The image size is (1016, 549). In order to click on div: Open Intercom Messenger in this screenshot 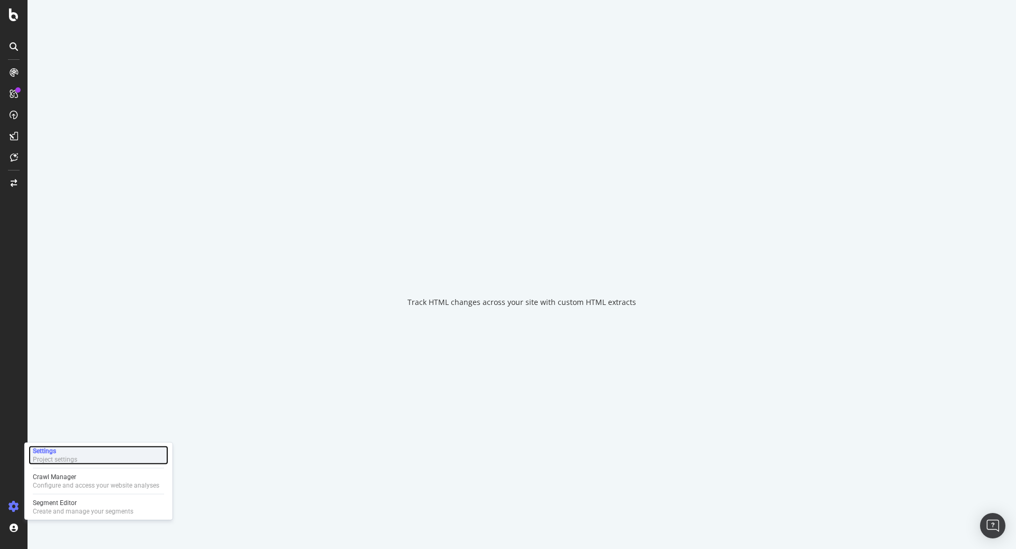, I will do `click(993, 525)`.